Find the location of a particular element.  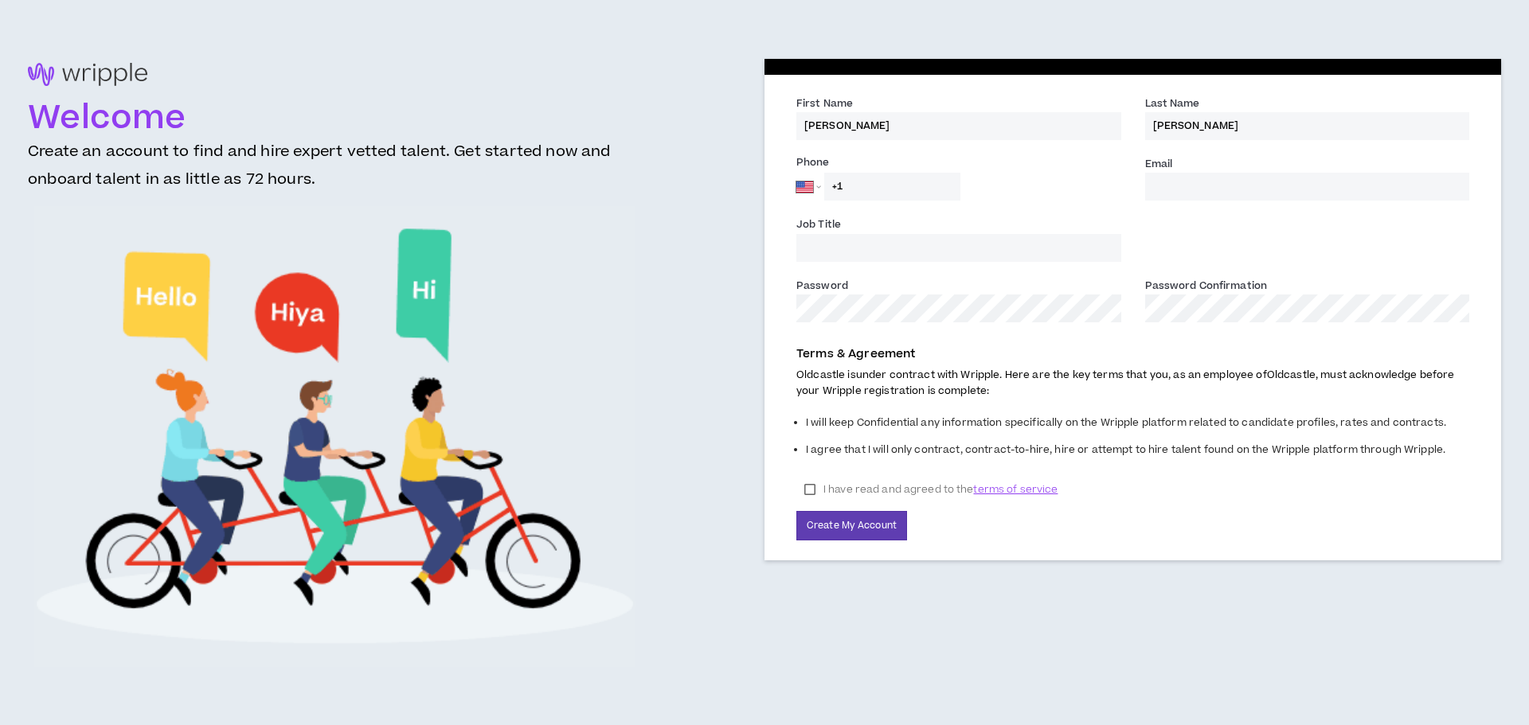

h1: Welcome is located at coordinates (334, 119).